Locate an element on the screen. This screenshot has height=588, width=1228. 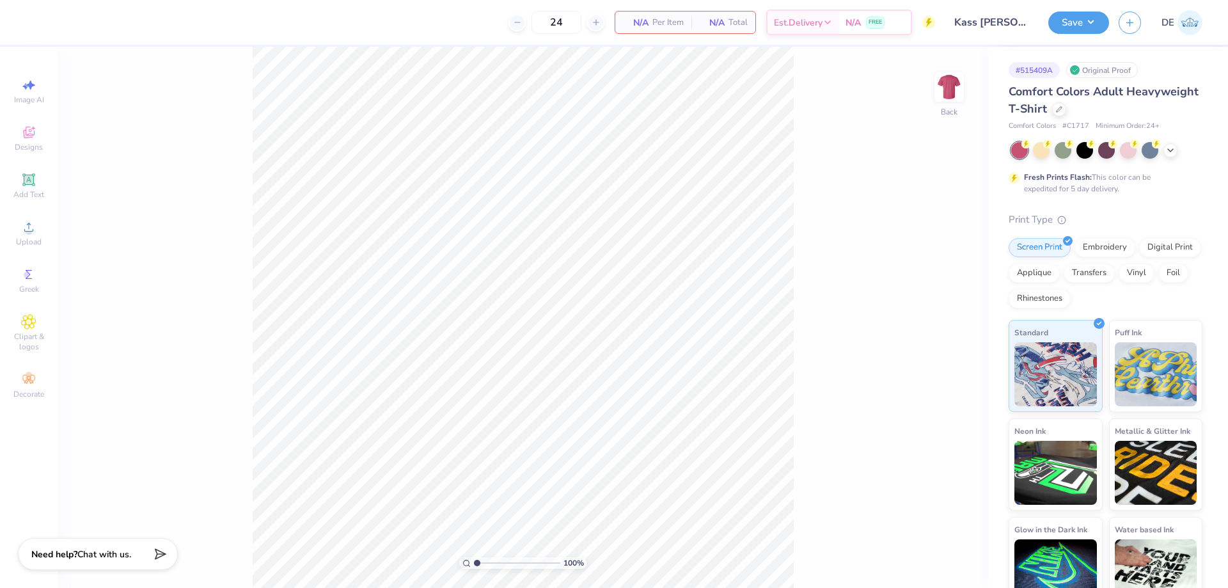
span: Metallic & Glitter Ink is located at coordinates (1152, 430).